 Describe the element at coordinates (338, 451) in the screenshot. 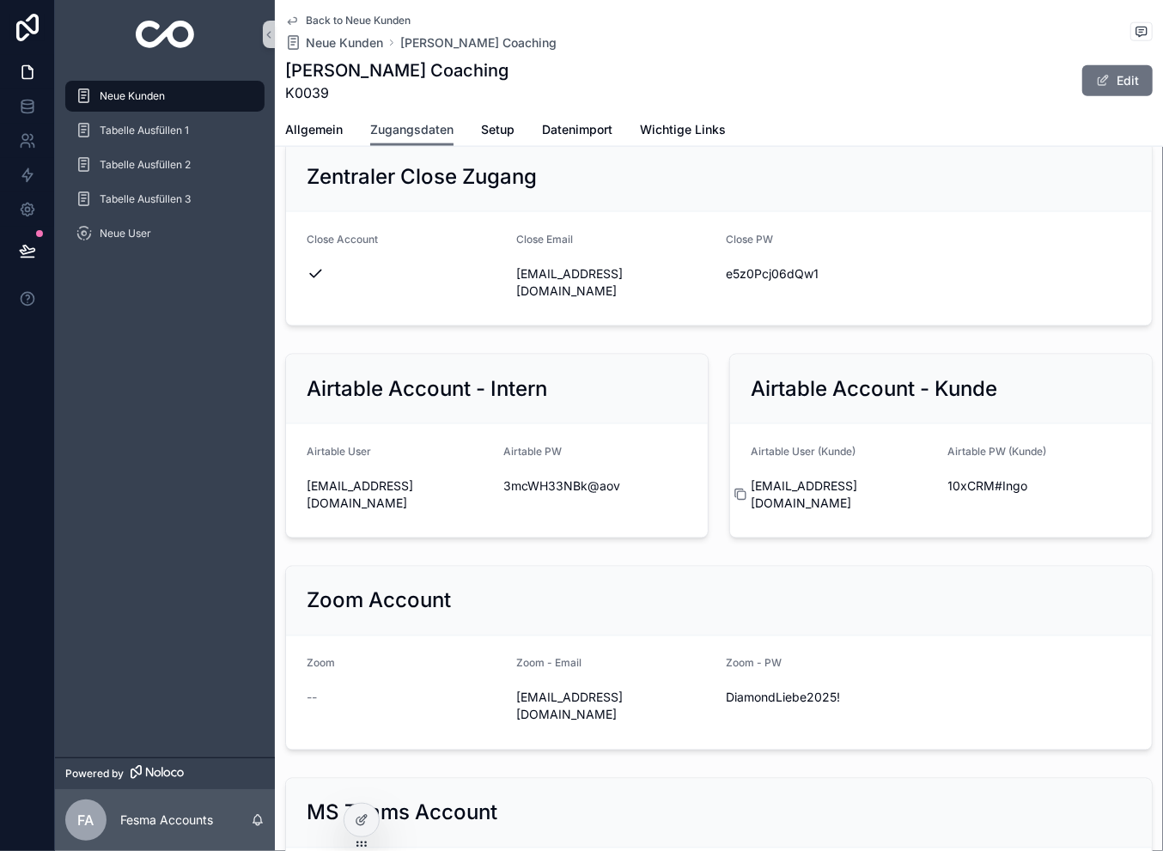

I see `span: Airtable User` at that location.